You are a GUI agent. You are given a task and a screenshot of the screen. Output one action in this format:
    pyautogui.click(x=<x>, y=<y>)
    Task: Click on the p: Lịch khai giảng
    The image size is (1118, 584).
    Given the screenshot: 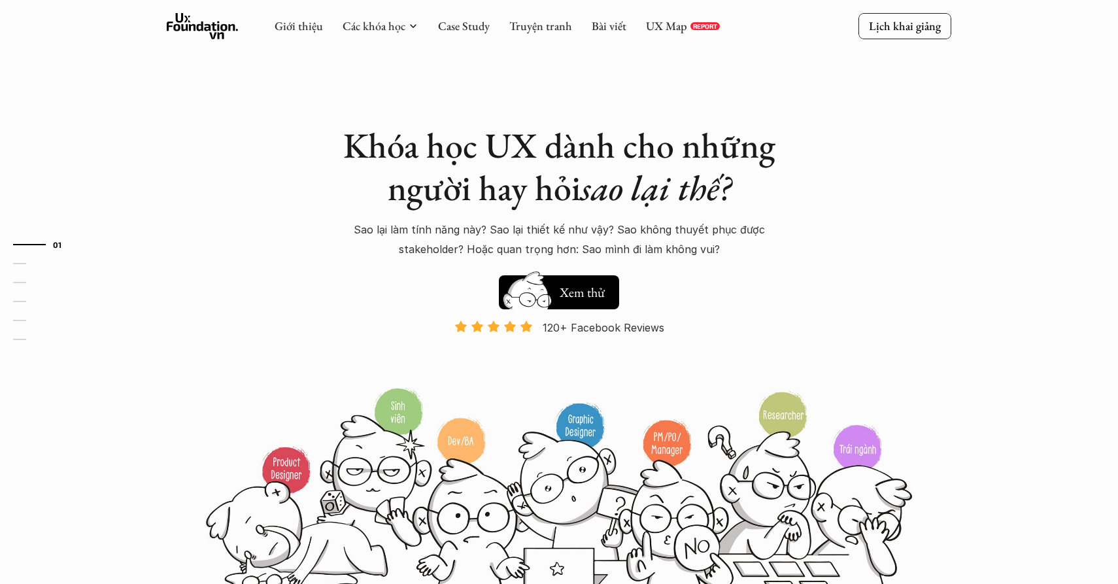 What is the action you would take?
    pyautogui.click(x=905, y=25)
    